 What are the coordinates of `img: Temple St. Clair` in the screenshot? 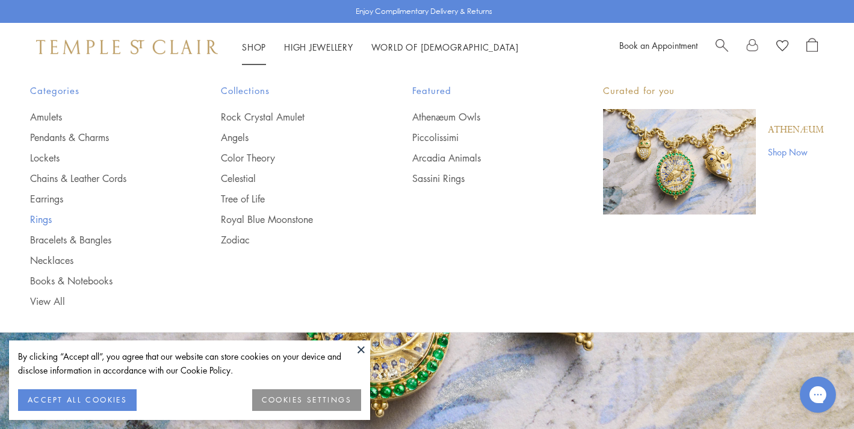 It's located at (127, 47).